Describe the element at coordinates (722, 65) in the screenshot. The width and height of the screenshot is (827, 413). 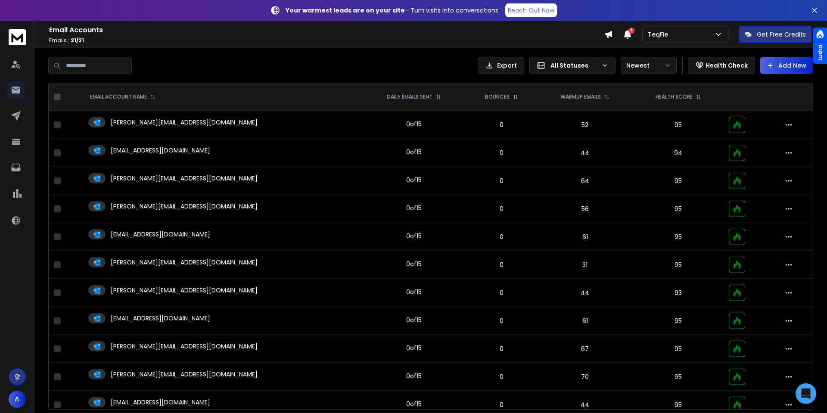
I see `button: Health Check` at that location.